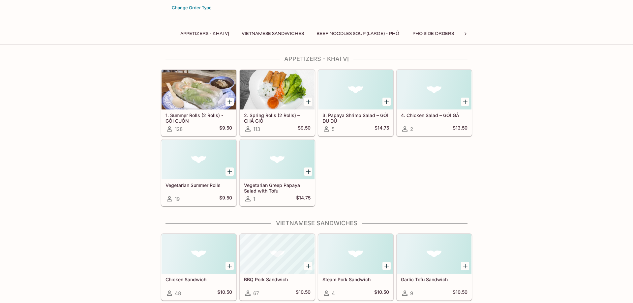  Describe the element at coordinates (465, 266) in the screenshot. I see `button: Add Garlic Tofu Sandwich` at that location.